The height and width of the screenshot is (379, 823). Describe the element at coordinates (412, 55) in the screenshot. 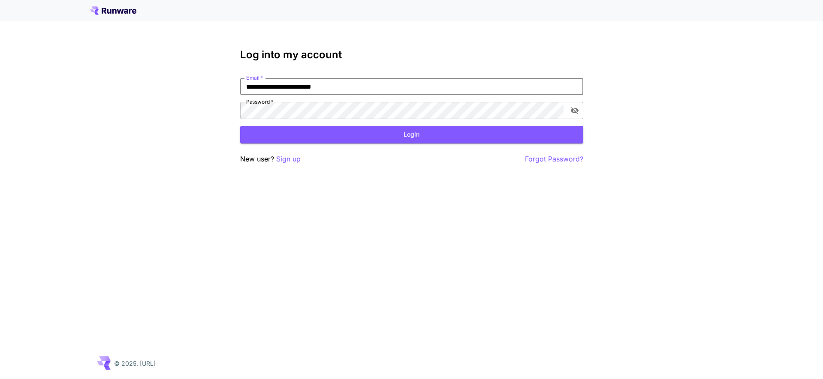

I see `h3: Log into my account` at that location.